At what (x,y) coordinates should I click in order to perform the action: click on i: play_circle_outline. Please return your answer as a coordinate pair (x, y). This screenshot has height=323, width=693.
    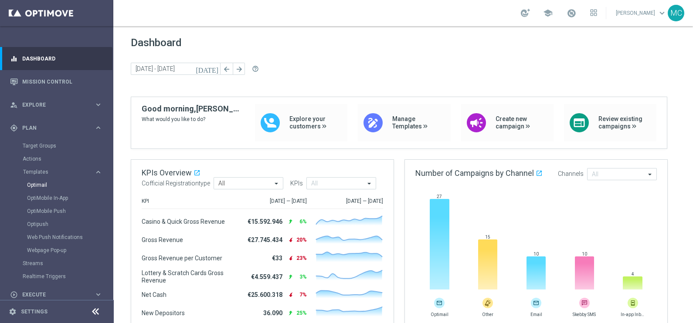
    Looking at the image, I should click on (14, 295).